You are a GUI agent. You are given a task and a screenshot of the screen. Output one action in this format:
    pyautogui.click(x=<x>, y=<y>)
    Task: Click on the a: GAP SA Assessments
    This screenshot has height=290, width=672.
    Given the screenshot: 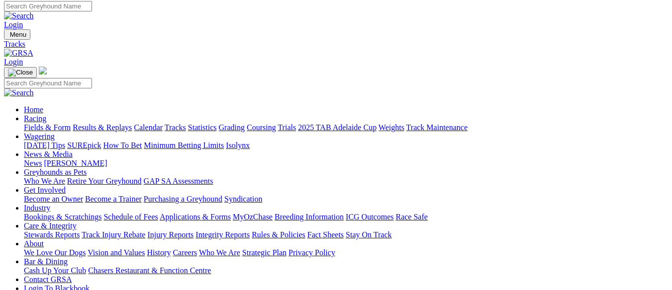 What is the action you would take?
    pyautogui.click(x=178, y=181)
    